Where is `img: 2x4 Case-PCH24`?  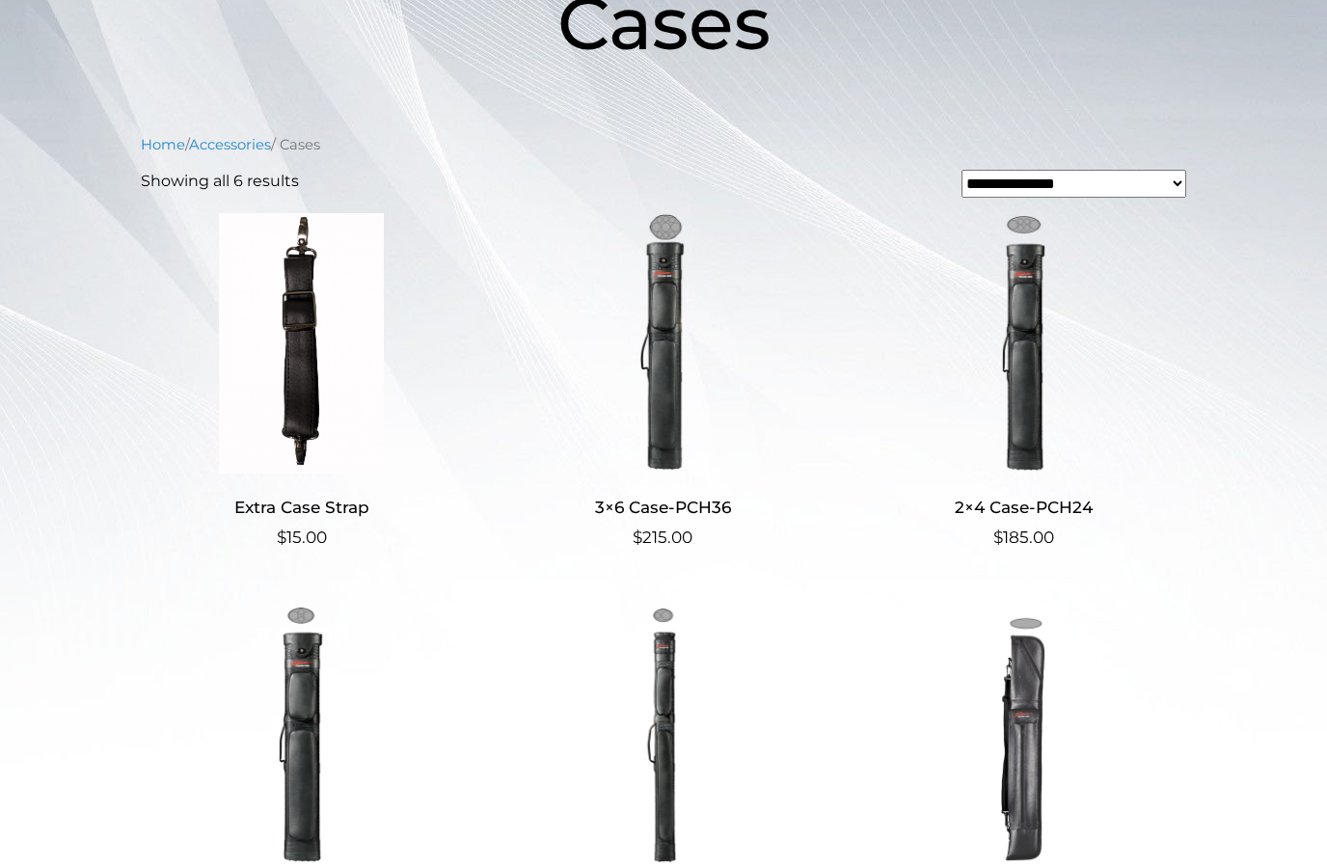
img: 2x4 Case-PCH24 is located at coordinates (1023, 343).